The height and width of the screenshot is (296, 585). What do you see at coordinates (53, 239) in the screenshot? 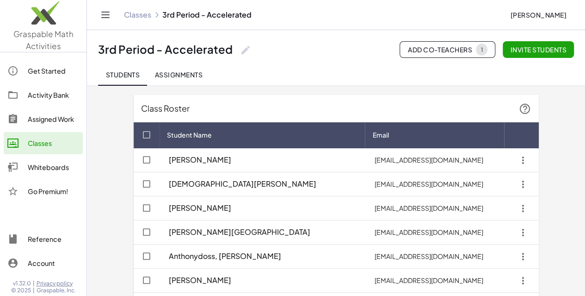
I see `div: Reference` at bounding box center [53, 239].